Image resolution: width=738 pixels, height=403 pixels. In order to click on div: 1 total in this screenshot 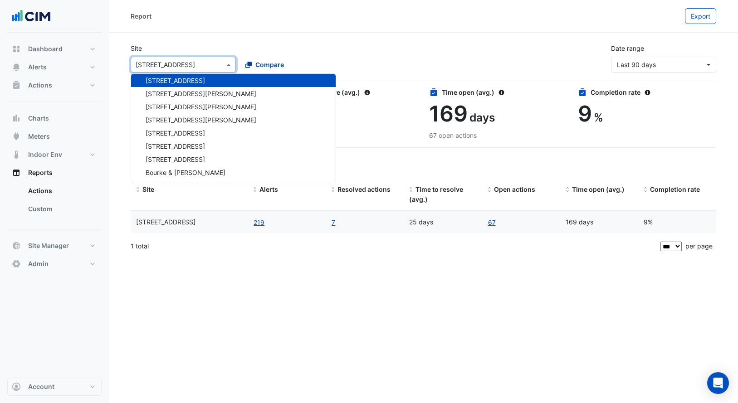, I will do `click(395, 246)`.